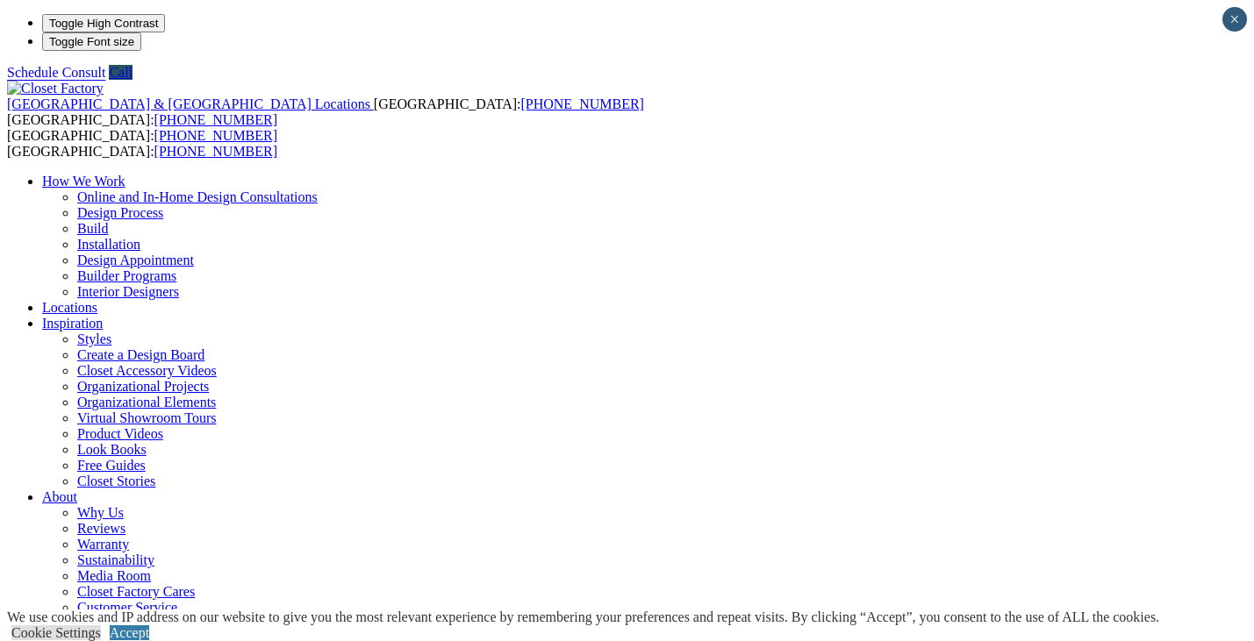 This screenshot has width=1254, height=641. I want to click on button: Toggle High Contrast, so click(104, 23).